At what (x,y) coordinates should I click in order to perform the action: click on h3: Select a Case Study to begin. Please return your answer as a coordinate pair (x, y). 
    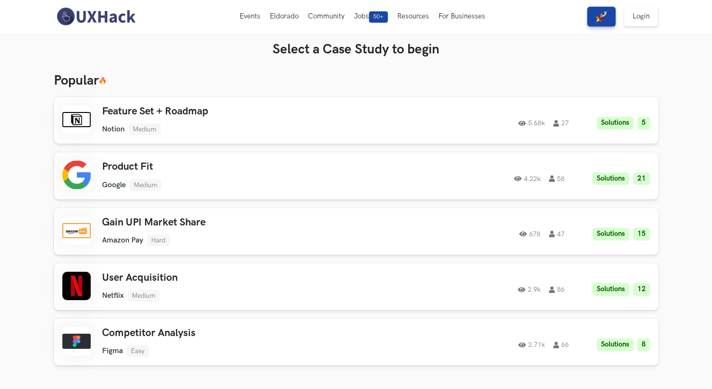
    Looking at the image, I should click on (356, 50).